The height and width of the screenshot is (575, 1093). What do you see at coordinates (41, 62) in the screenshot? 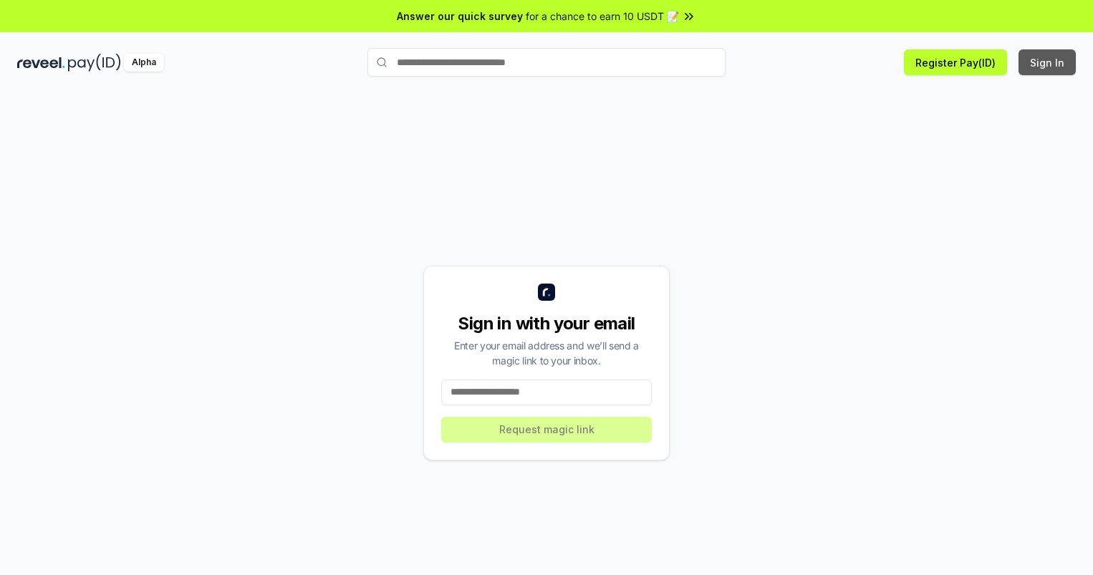
I see `img: reveel_dark` at bounding box center [41, 62].